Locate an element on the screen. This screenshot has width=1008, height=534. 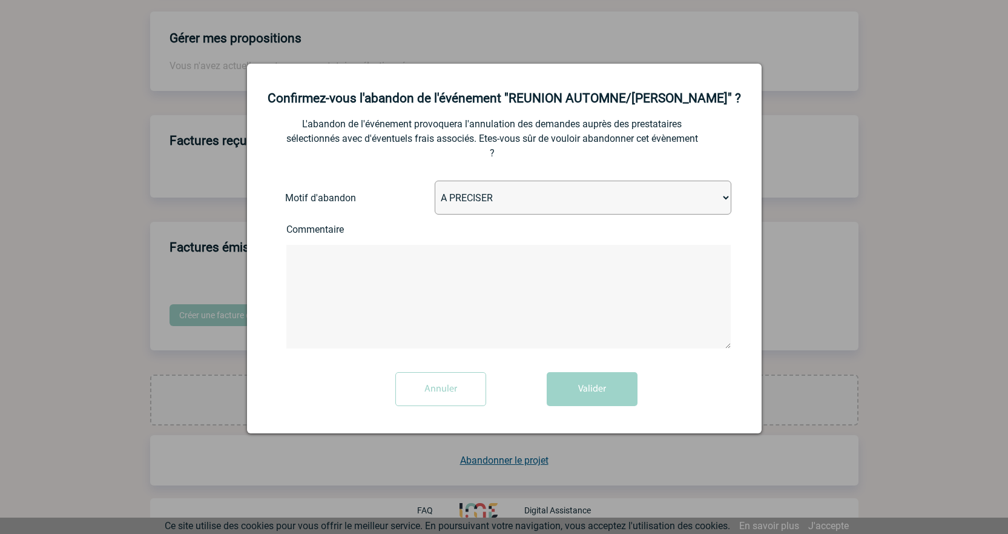
p: L'abandon de l'événement provoquera l'annulation des demandes auprès des prestataires sélectionné... is located at coordinates (492, 139).